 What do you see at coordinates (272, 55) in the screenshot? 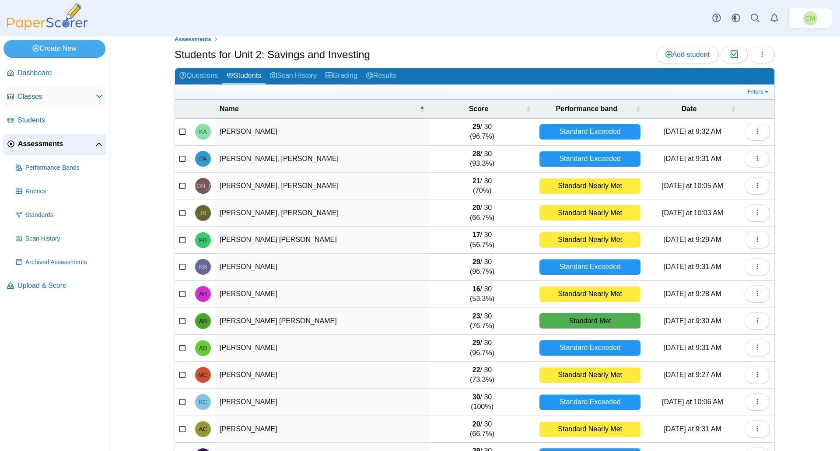
I see `h1: Students for Unit 2: Savings and Investing` at bounding box center [272, 55].